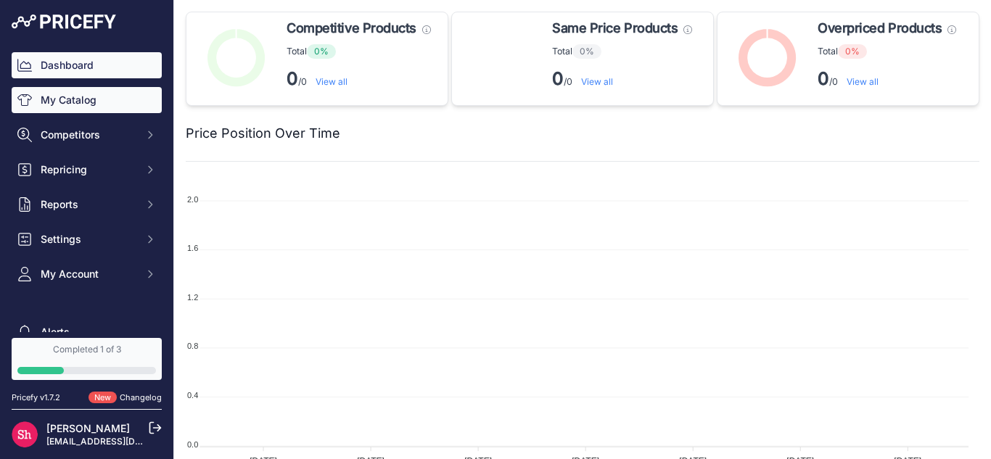 This screenshot has width=991, height=459. Describe the element at coordinates (192, 298) in the screenshot. I see `tspan: 1.2` at that location.